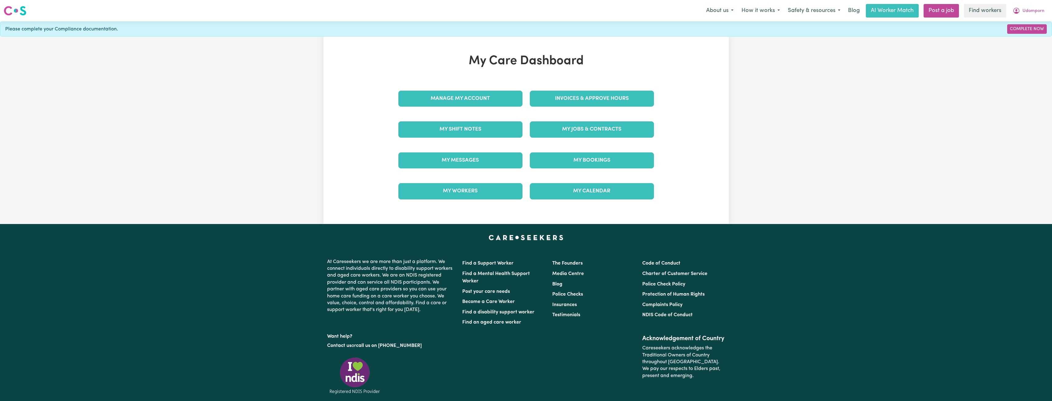 This screenshot has width=1052, height=401. What do you see at coordinates (566, 315) in the screenshot?
I see `a: Testimonials` at bounding box center [566, 315].